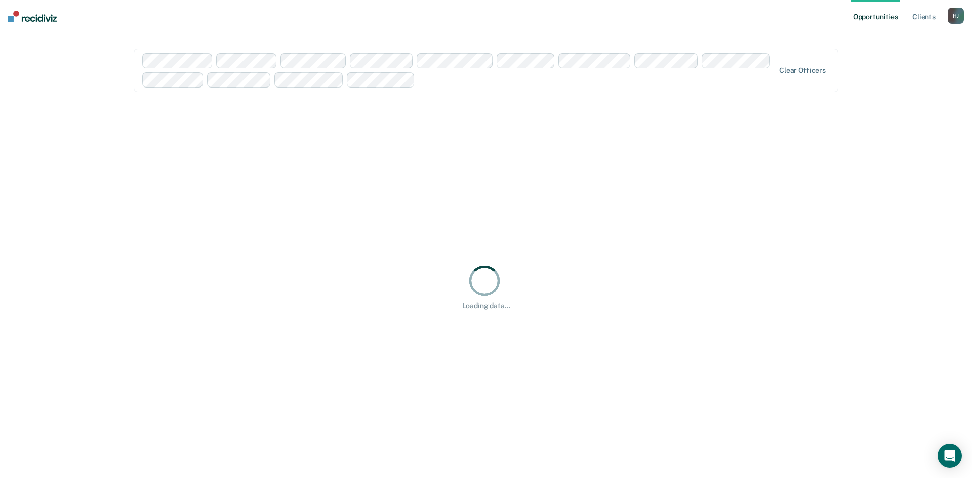 This screenshot has height=478, width=972. Describe the element at coordinates (486, 306) in the screenshot. I see `div: Loading data...` at that location.